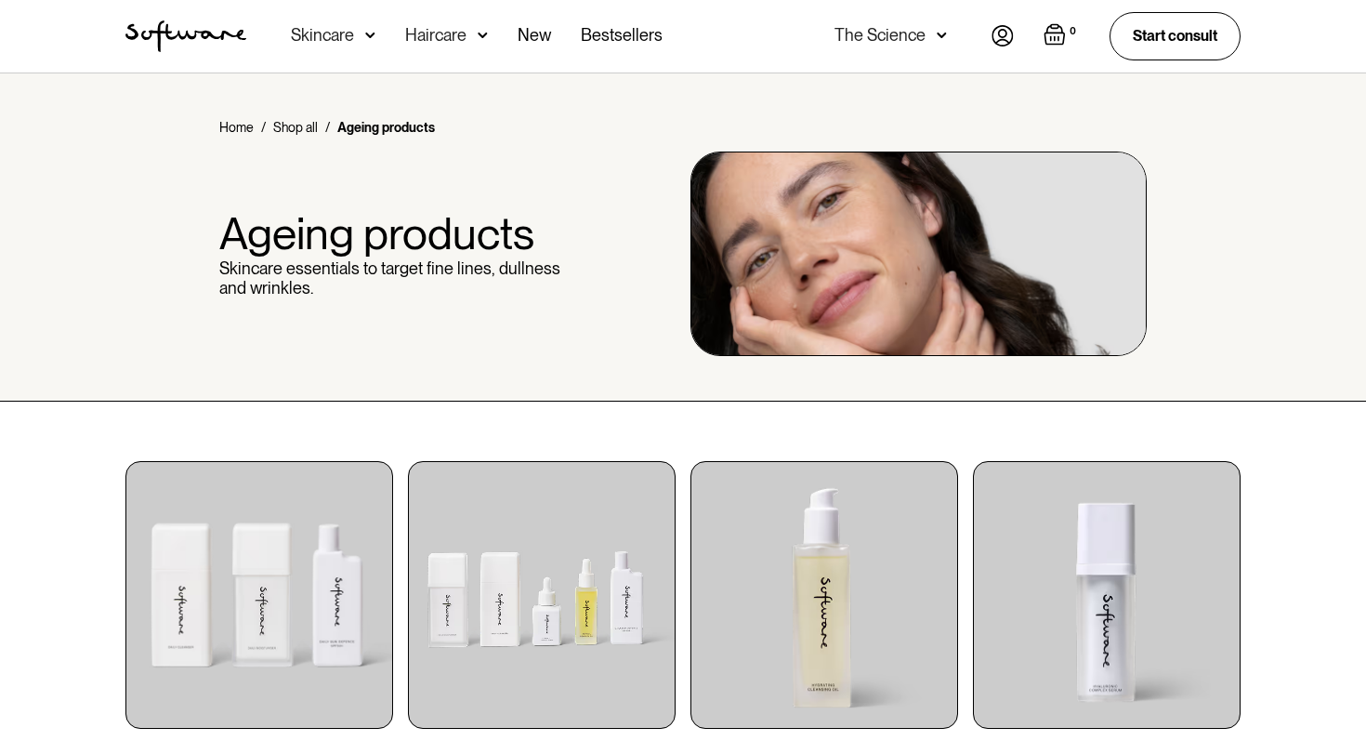 The image size is (1366, 741). What do you see at coordinates (1175, 35) in the screenshot?
I see `a: Start consult` at bounding box center [1175, 35].